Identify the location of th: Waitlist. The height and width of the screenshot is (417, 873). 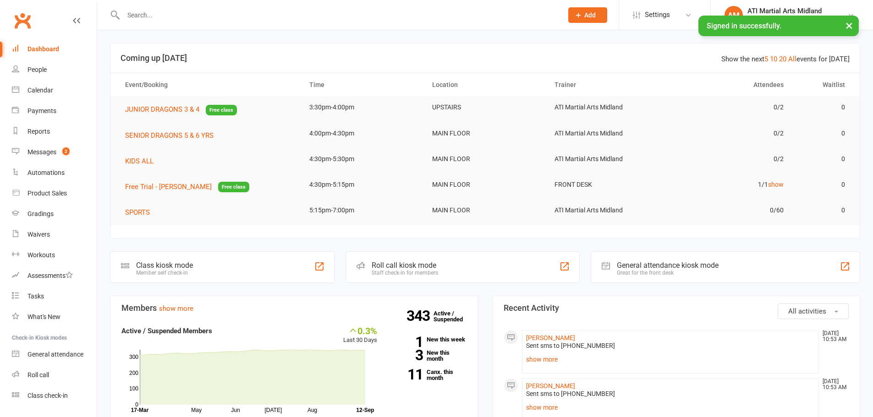
(822, 85).